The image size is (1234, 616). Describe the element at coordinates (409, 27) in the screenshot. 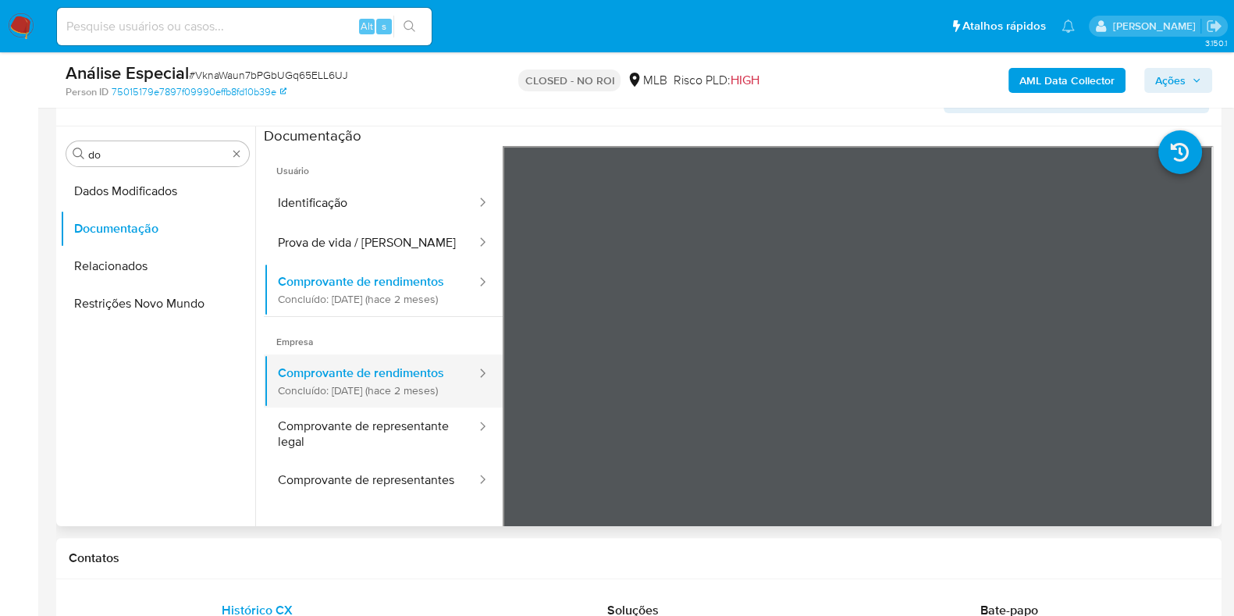

I see `button: search-icon` at that location.